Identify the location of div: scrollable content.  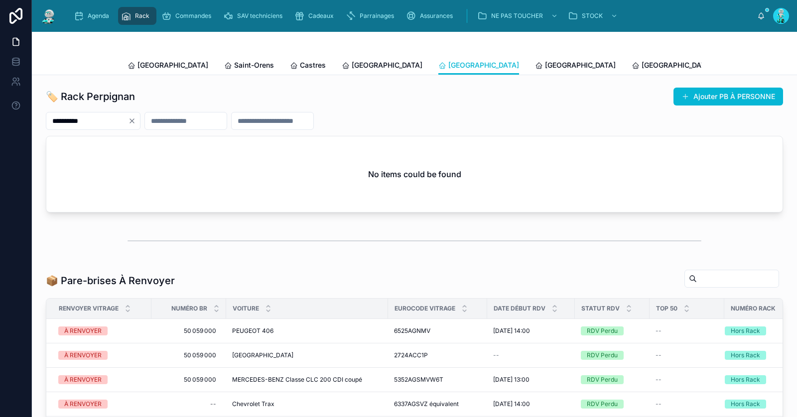
(411, 16).